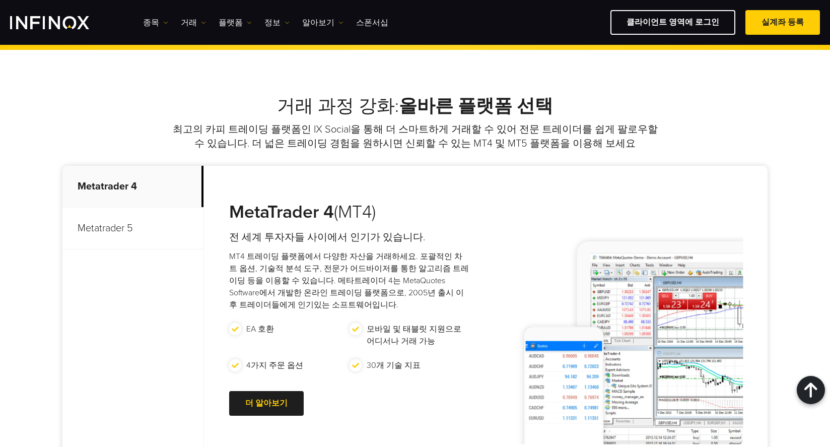 The height and width of the screenshot is (447, 830). I want to click on a: 실계좌 등록, so click(783, 22).